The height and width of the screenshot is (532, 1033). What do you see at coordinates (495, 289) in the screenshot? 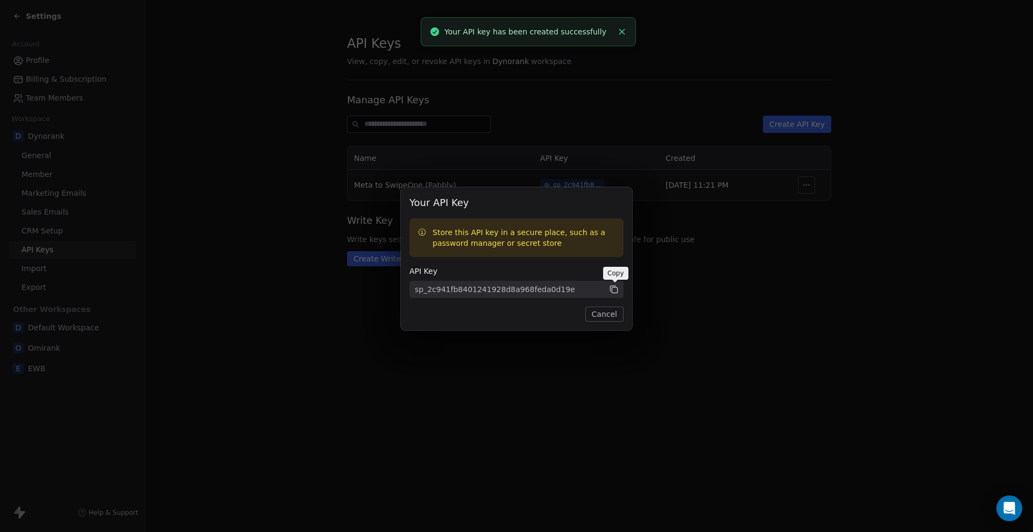
I see `div: sp_2c941fb8401241928d8a968feda0d19e` at bounding box center [495, 289].